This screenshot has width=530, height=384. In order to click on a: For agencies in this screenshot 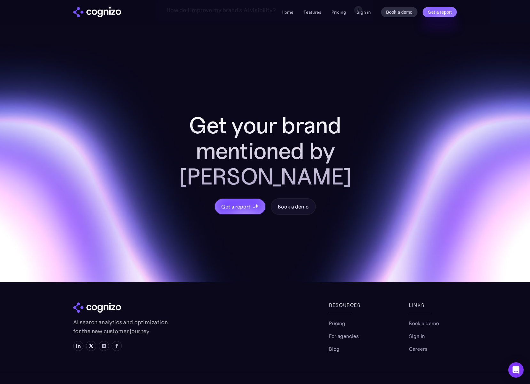, I will do `click(344, 336)`.